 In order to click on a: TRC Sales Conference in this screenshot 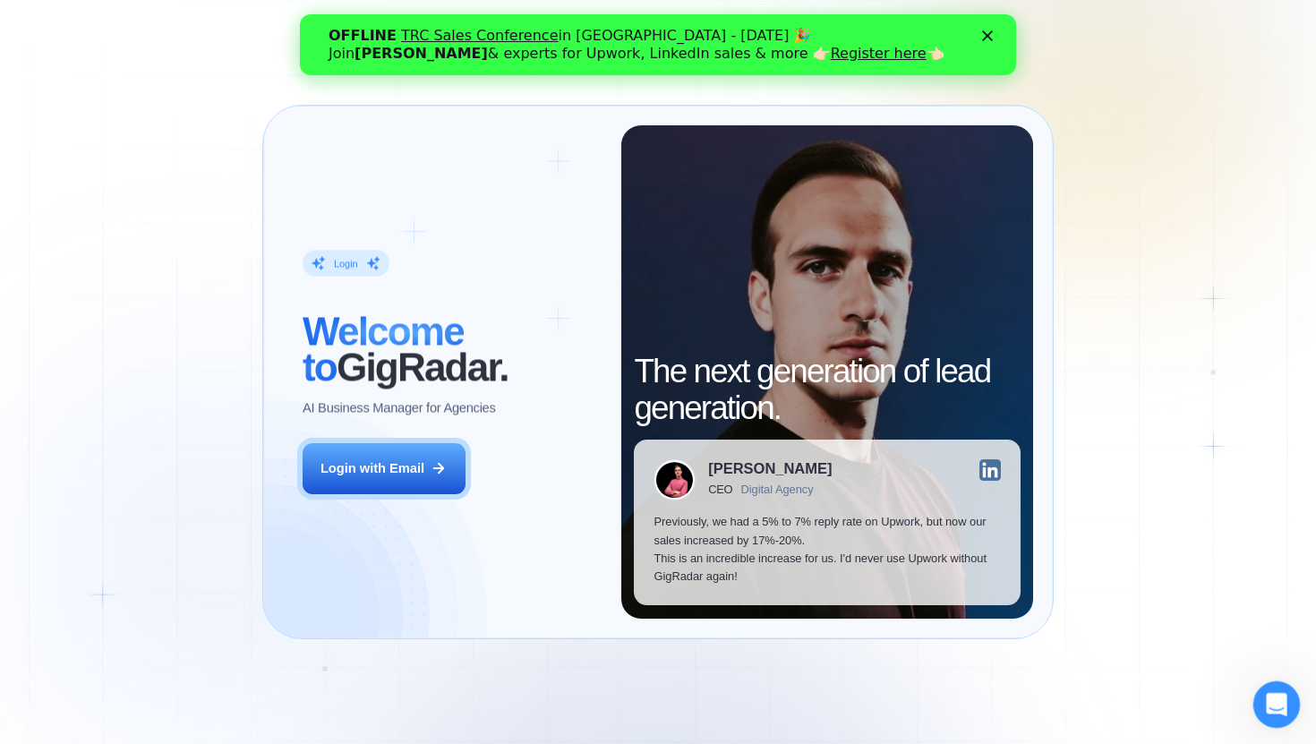, I will do `click(179, 21)`.